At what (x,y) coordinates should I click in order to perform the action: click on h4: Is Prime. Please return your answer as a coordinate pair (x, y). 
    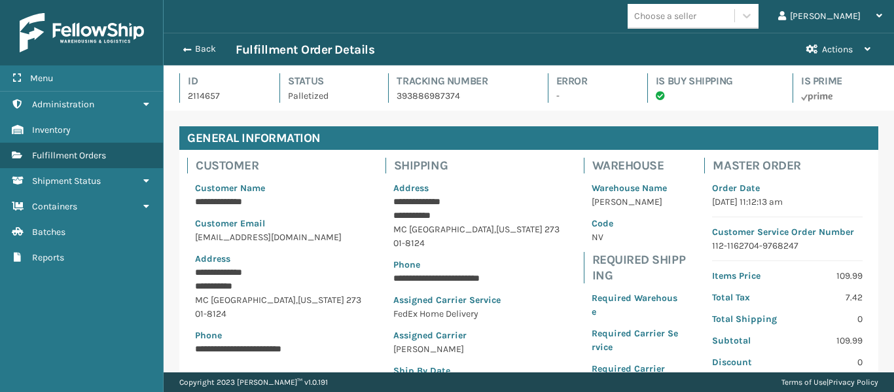
    Looking at the image, I should click on (840, 81).